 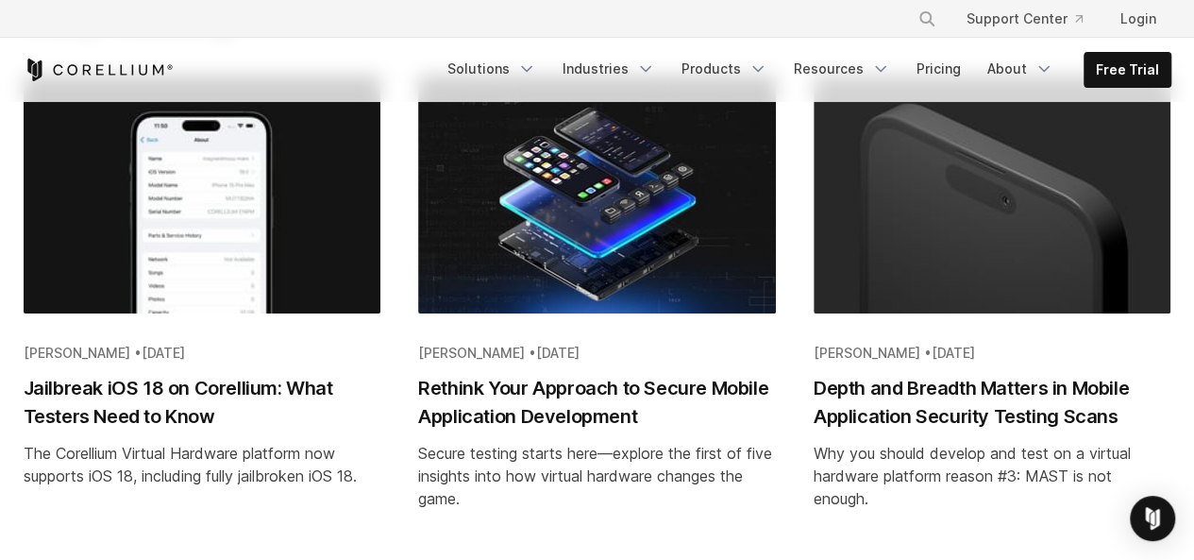 What do you see at coordinates (842, 69) in the screenshot?
I see `a: Resources` at bounding box center [842, 69].